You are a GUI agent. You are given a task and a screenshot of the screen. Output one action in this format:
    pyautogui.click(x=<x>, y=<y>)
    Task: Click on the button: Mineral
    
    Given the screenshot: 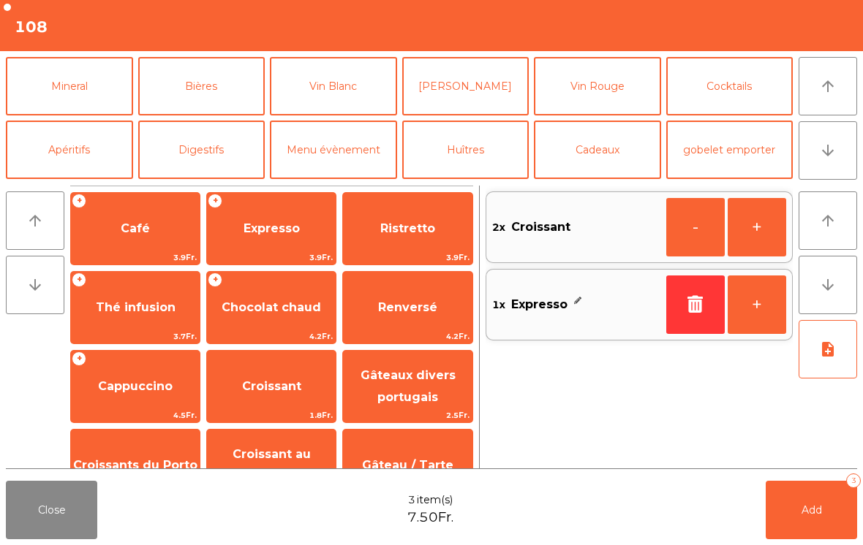 What is the action you would take?
    pyautogui.click(x=69, y=86)
    